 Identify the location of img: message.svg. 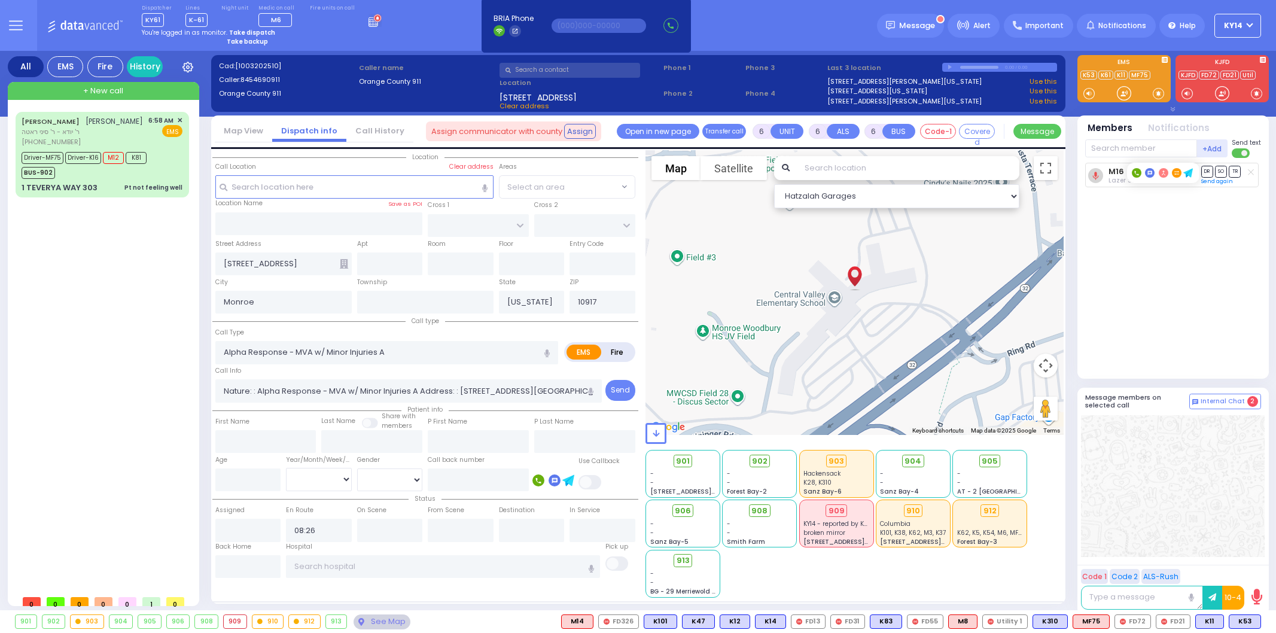
(890, 25).